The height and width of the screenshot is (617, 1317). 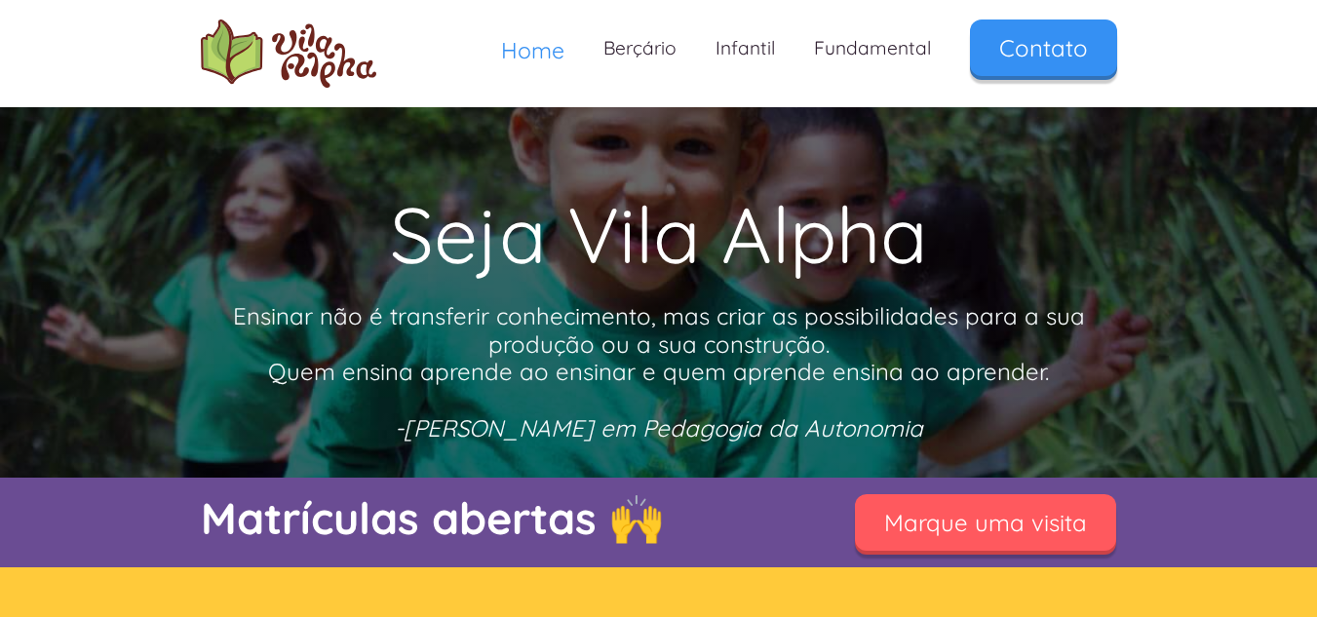 What do you see at coordinates (289, 54) in the screenshot?
I see `img: logo Escola Vila Alpha` at bounding box center [289, 54].